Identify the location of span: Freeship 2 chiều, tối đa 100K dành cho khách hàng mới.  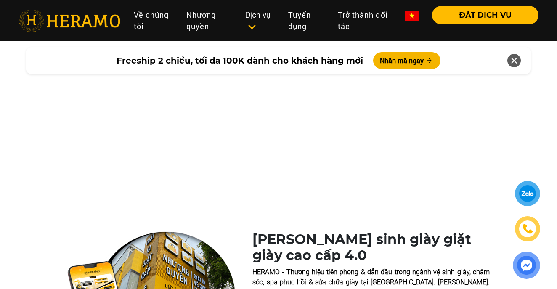
(240, 61).